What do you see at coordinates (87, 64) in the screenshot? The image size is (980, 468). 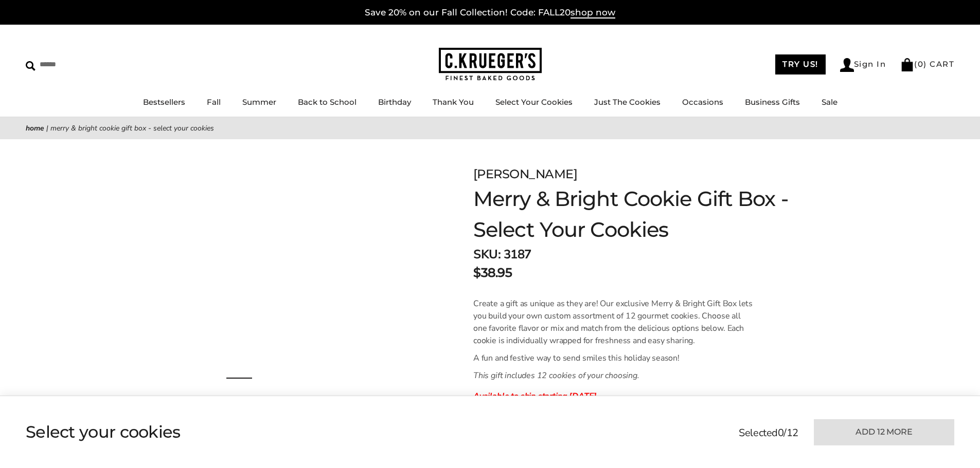 I see `input: Search` at bounding box center [87, 64].